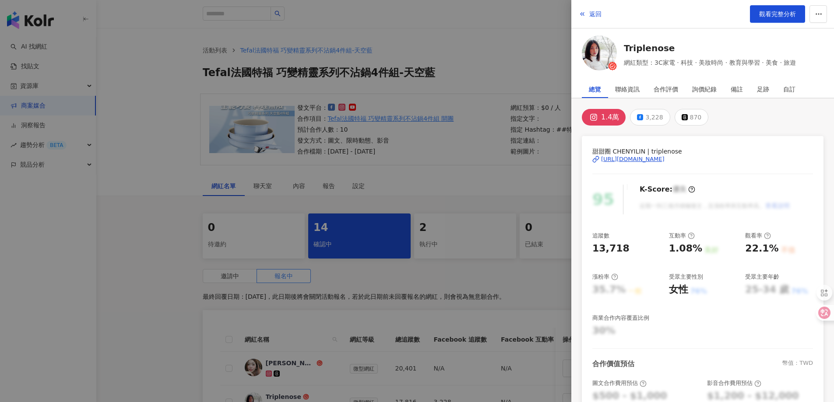  What do you see at coordinates (611, 249) in the screenshot?
I see `div: 13,718` at bounding box center [611, 249].